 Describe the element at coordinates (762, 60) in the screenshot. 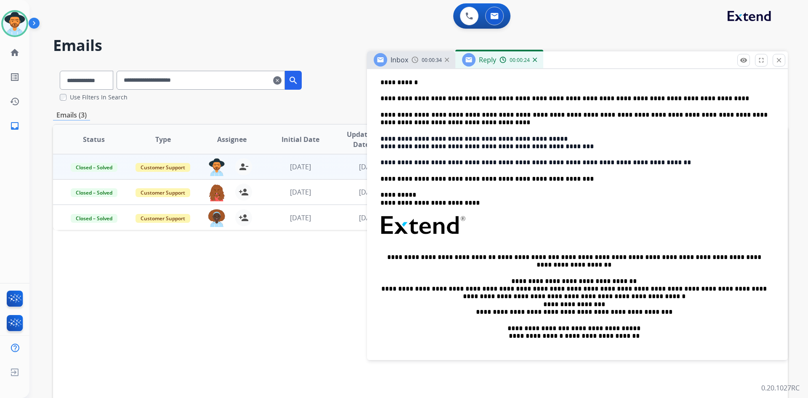

I see `mat-icon: fullscreen` at that location.